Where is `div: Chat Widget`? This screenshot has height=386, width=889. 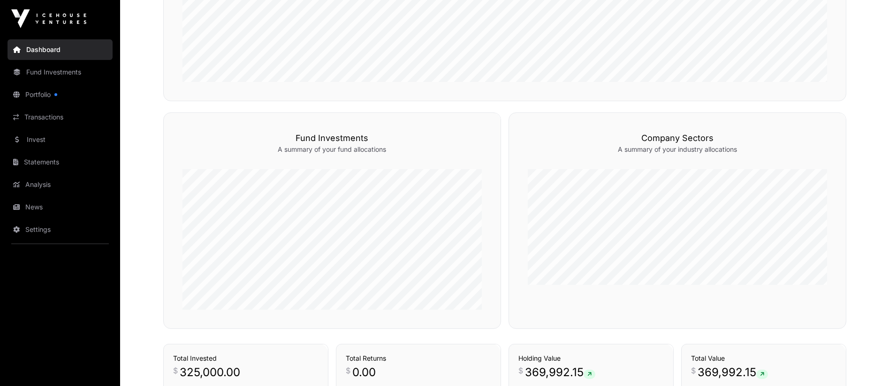
div: Chat Widget is located at coordinates (865, 364).